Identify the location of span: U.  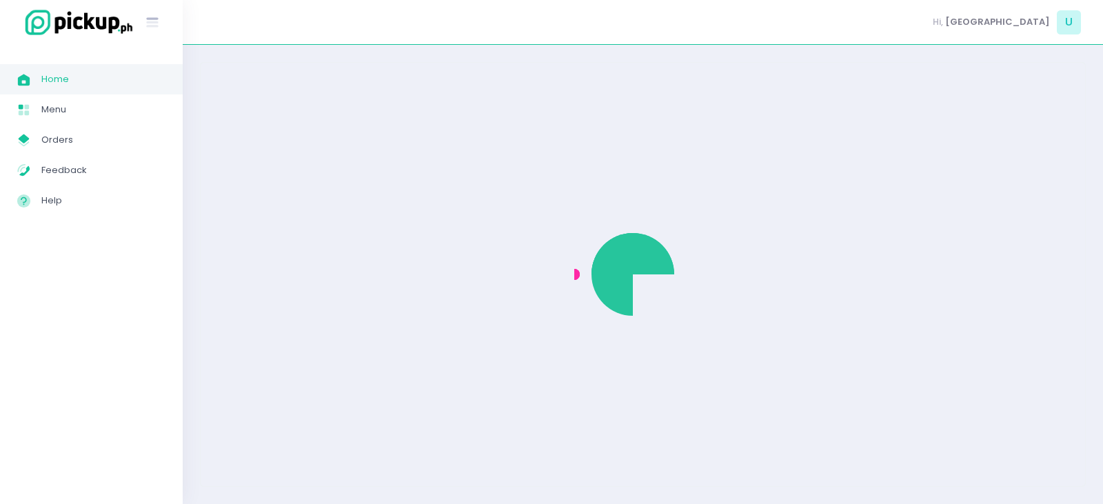
(1069, 22).